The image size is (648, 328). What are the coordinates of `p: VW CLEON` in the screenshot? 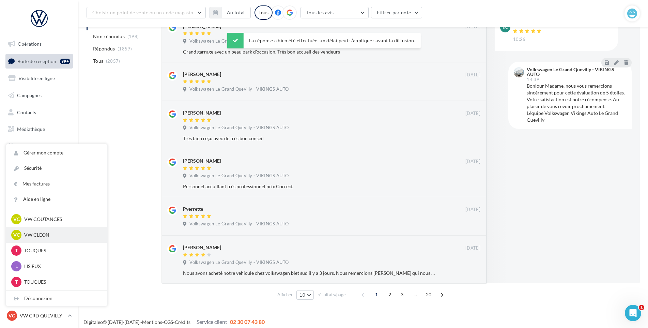 It's located at (62, 235).